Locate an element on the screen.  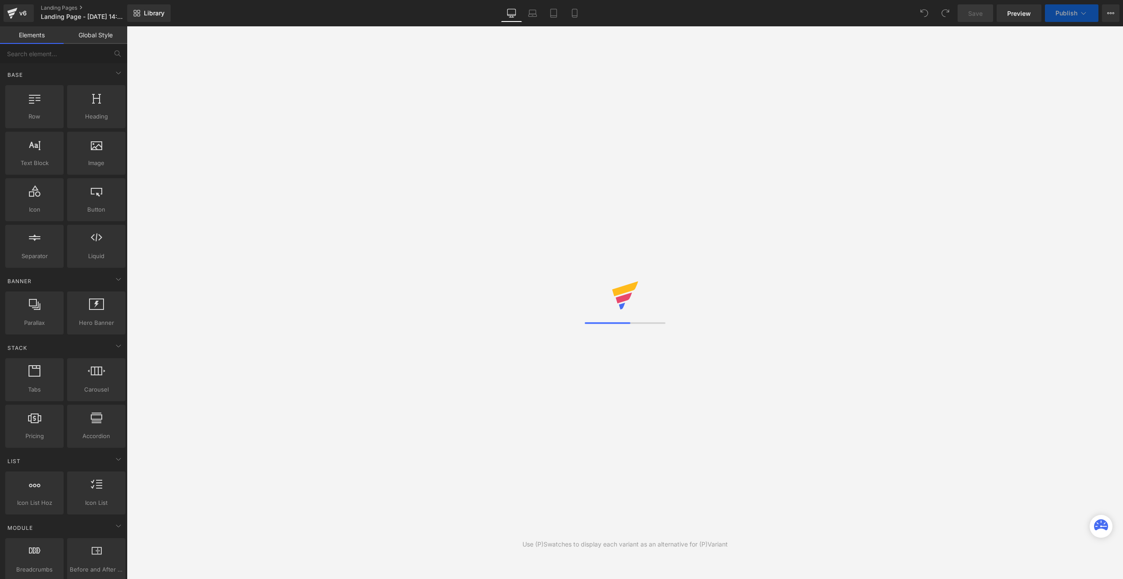
a: Preview is located at coordinates (1019, 13).